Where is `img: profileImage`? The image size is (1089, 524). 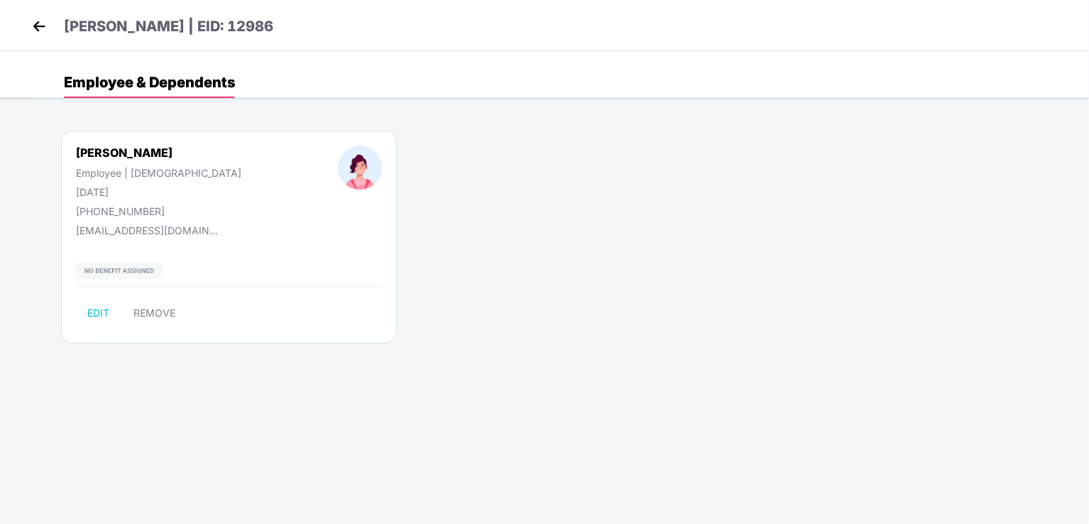 img: profileImage is located at coordinates (360, 168).